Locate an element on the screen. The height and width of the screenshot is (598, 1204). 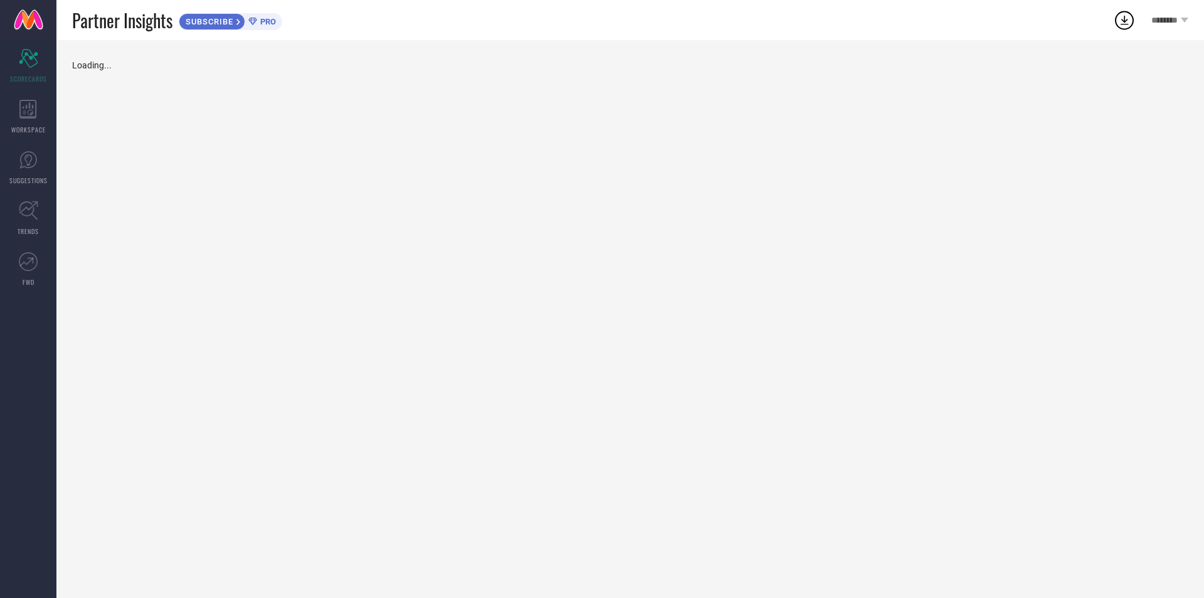
span: Loading... is located at coordinates (92, 65).